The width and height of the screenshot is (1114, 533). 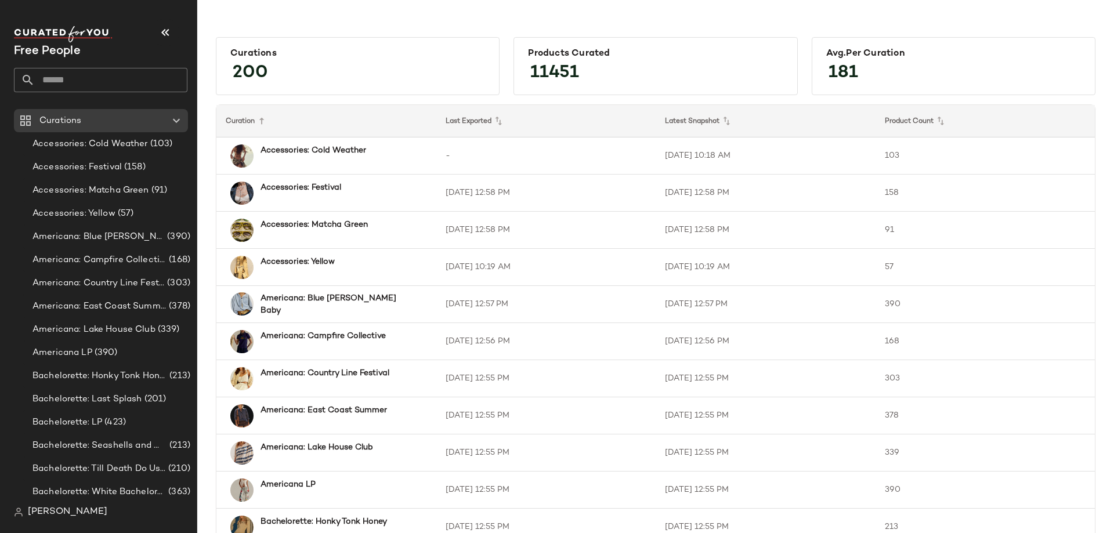 What do you see at coordinates (250, 73) in the screenshot?
I see `span: 200` at bounding box center [250, 73].